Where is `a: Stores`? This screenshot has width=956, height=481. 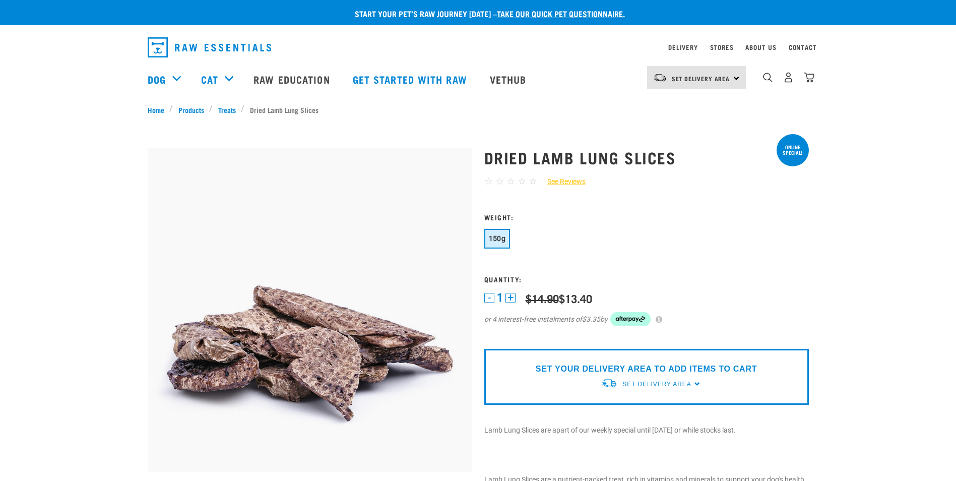 a: Stores is located at coordinates (721, 47).